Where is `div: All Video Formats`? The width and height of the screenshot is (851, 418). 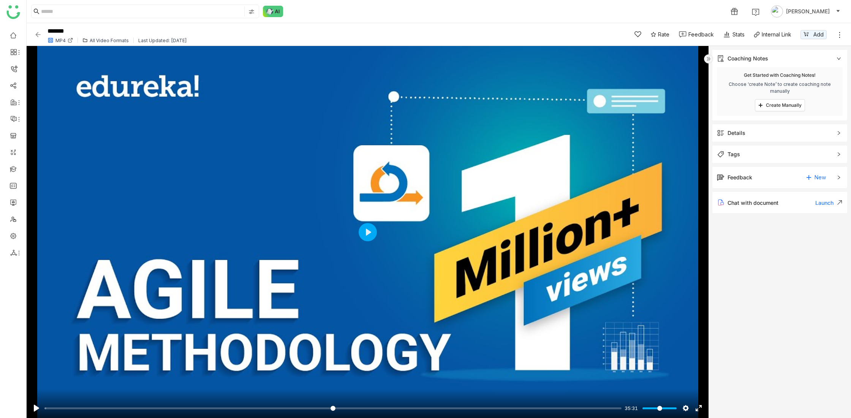
div: All Video Formats is located at coordinates (109, 40).